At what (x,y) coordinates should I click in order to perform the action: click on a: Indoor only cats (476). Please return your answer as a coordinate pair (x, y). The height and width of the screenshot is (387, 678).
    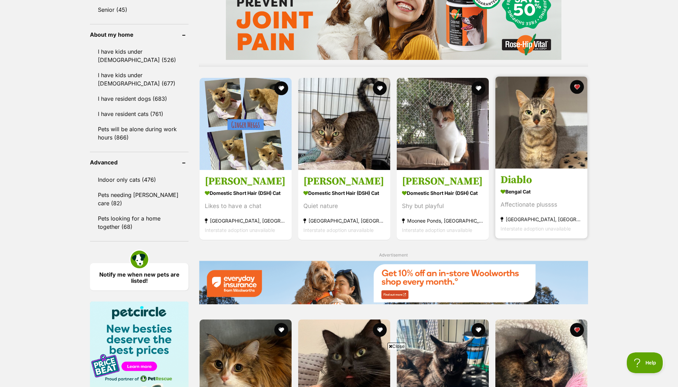
    Looking at the image, I should click on (139, 180).